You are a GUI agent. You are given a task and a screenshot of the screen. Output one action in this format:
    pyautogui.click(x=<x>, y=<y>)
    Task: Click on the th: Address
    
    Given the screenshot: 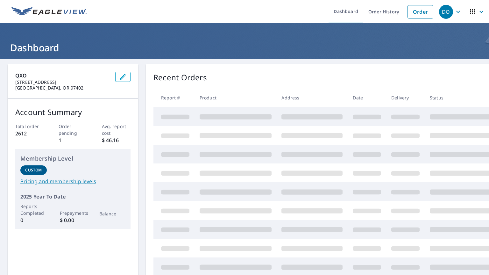 What is the action you would take?
    pyautogui.click(x=312, y=97)
    